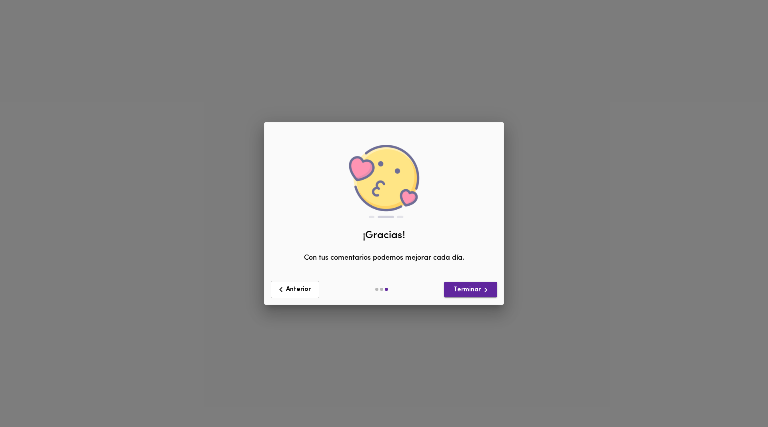 The height and width of the screenshot is (427, 768). I want to click on span: Terminar, so click(470, 290).